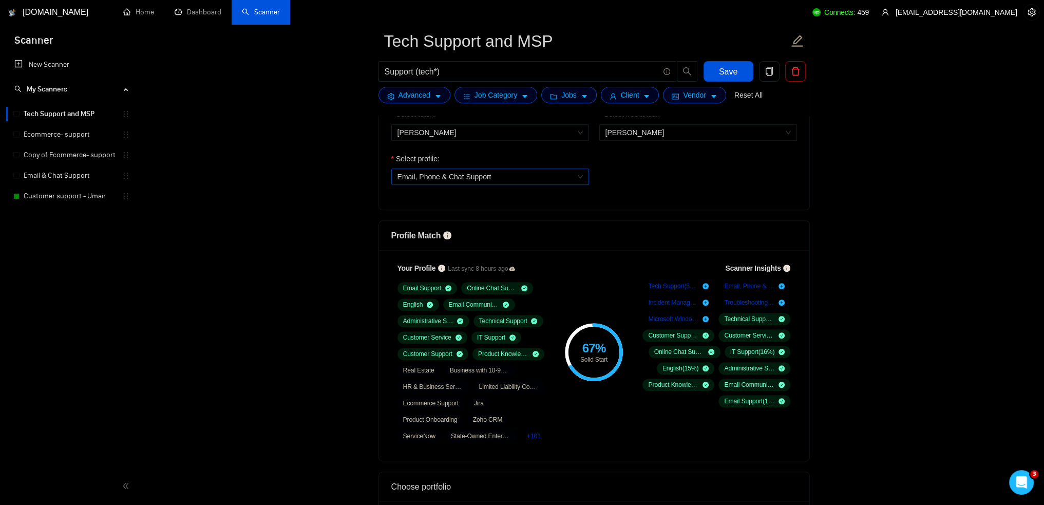 The width and height of the screenshot is (1044, 505). I want to click on span: copy, so click(769, 71).